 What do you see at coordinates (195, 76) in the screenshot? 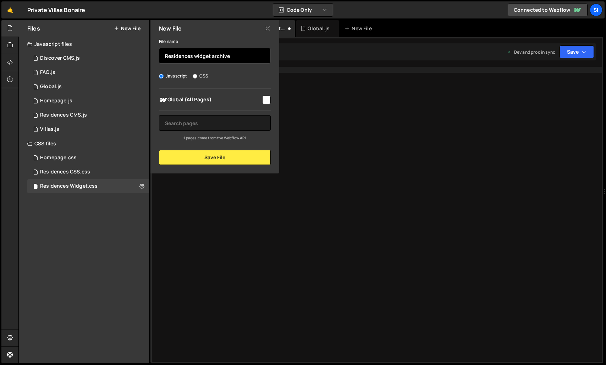
I see `input: CSS` at bounding box center [195, 76].